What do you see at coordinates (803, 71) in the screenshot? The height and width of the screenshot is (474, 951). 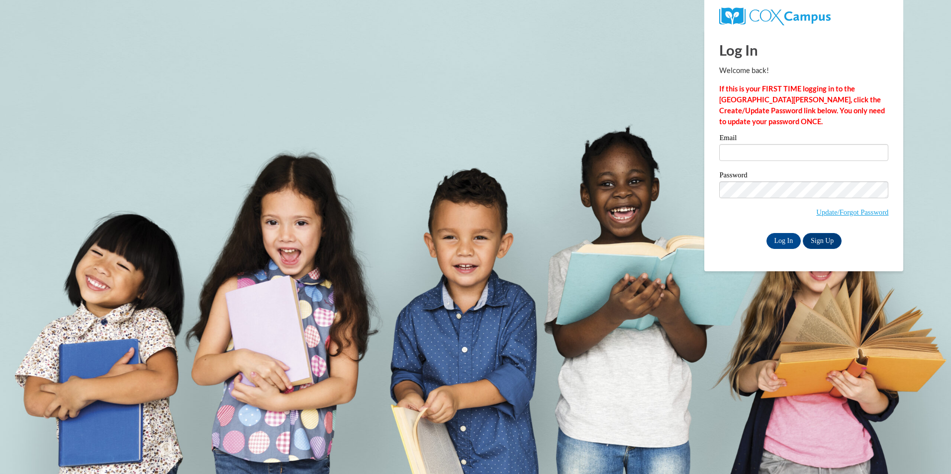 I see `p: Welcome back!` at bounding box center [803, 71].